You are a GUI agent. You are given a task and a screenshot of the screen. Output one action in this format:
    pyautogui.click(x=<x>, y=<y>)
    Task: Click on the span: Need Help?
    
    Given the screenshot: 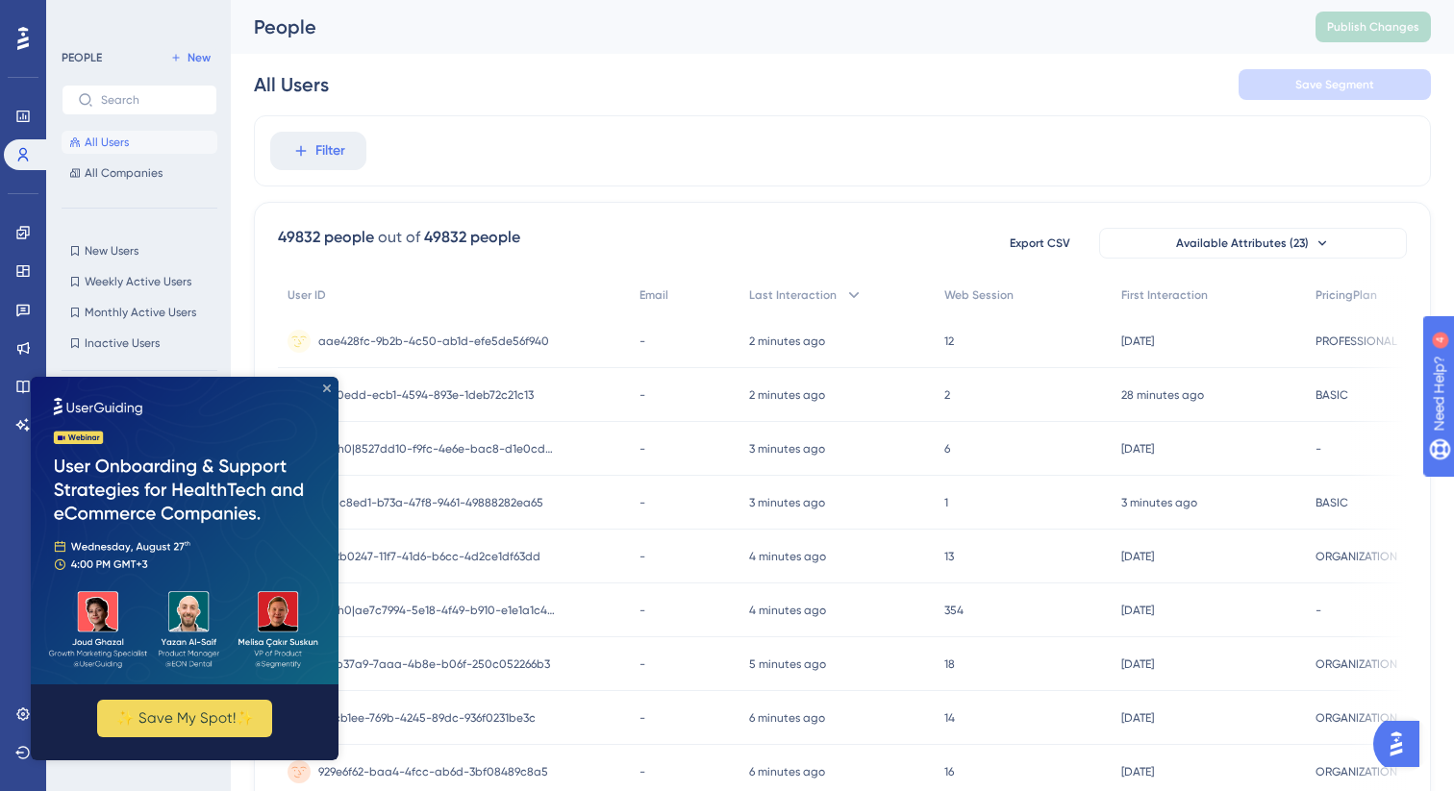 What is the action you would take?
    pyautogui.click(x=83, y=16)
    